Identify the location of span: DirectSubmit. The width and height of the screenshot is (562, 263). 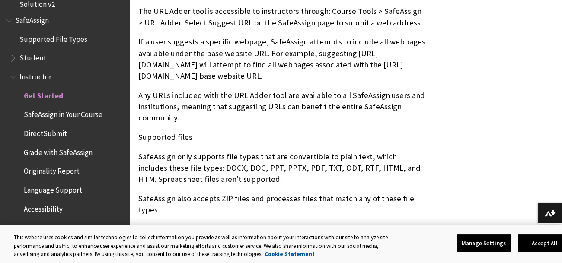
(45, 132).